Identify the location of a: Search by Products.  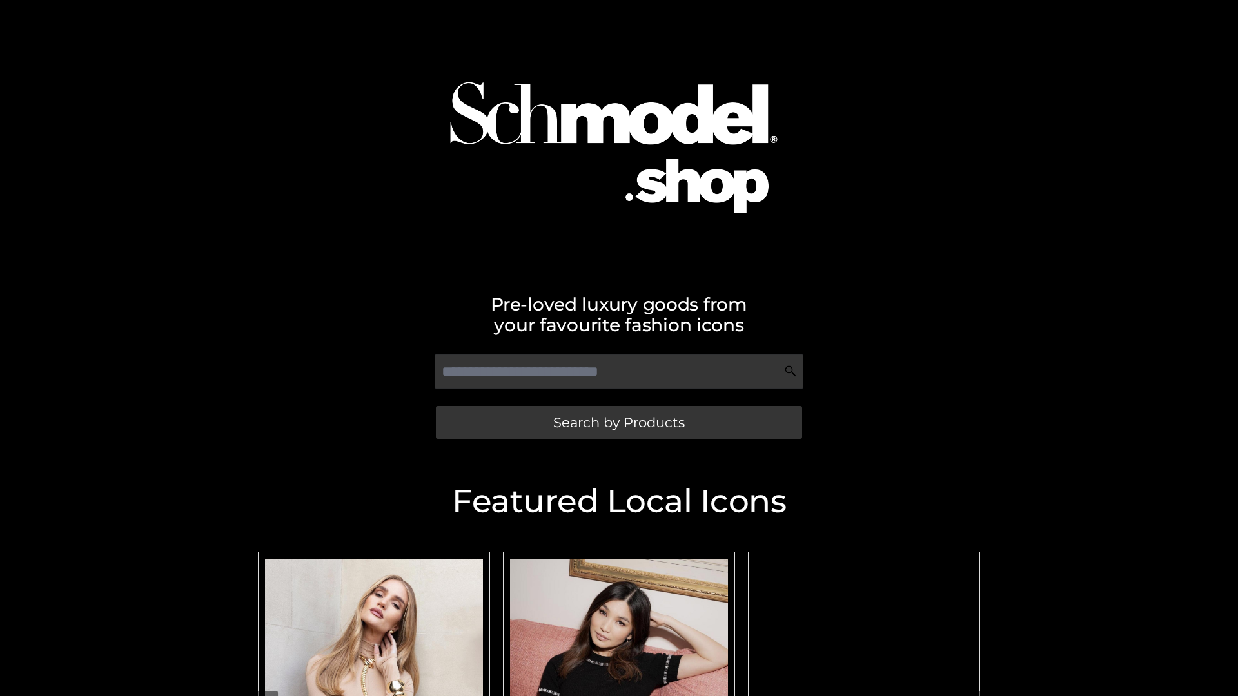
(619, 422).